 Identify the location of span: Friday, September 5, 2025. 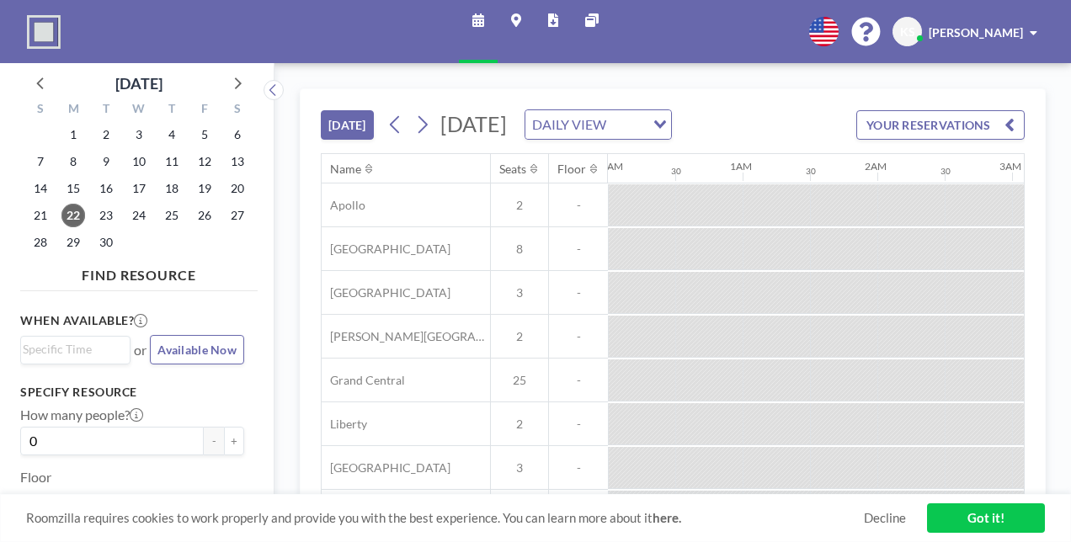
(205, 135).